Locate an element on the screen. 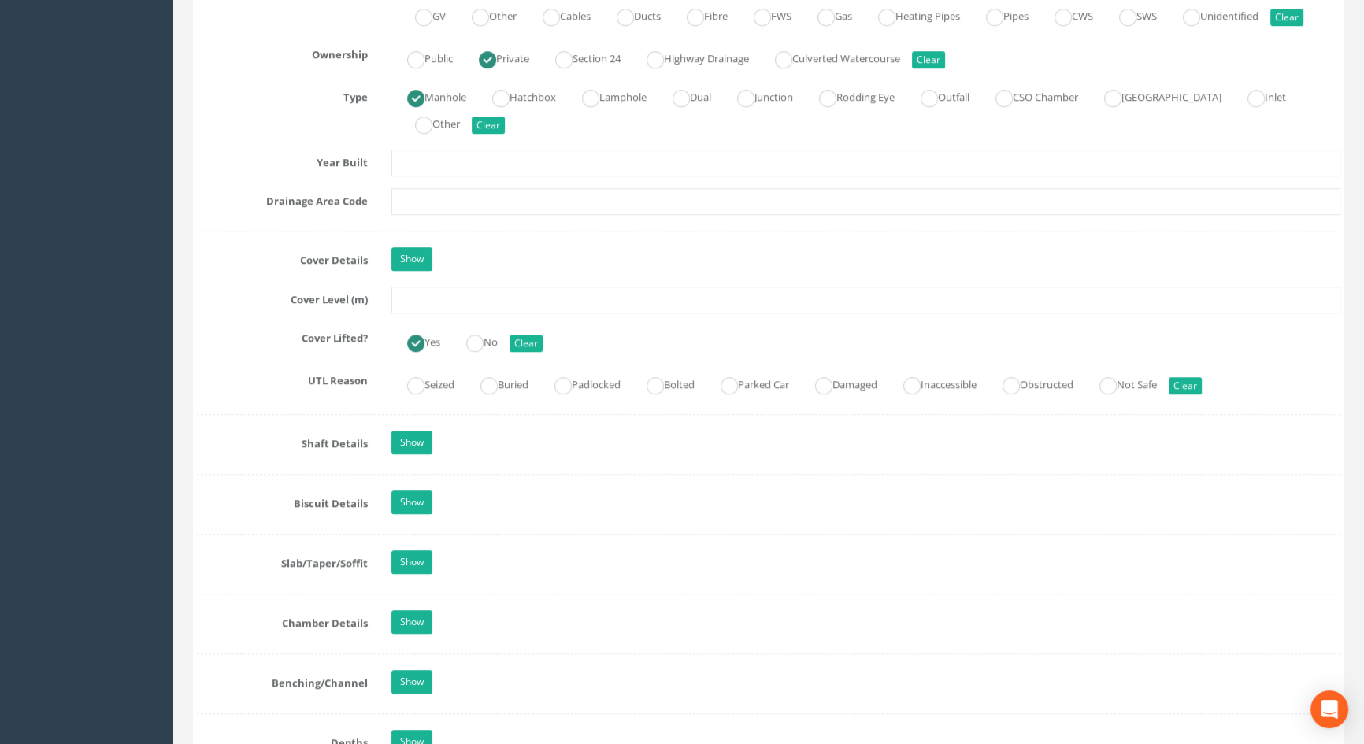 This screenshot has width=1364, height=744. label: Parked Car is located at coordinates (746, 383).